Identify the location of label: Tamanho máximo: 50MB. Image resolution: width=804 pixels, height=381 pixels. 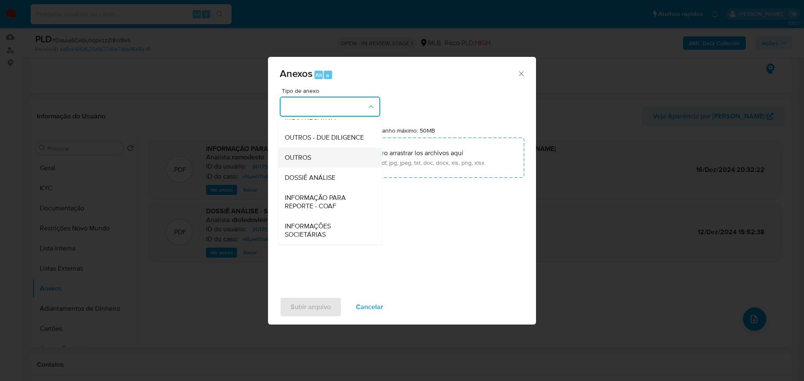
(403, 131).